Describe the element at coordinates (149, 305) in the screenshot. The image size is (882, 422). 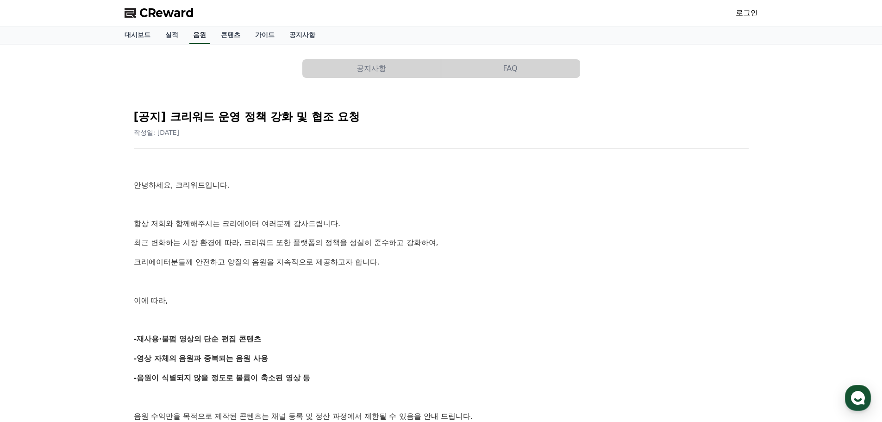
I see `a: 설정` at that location.